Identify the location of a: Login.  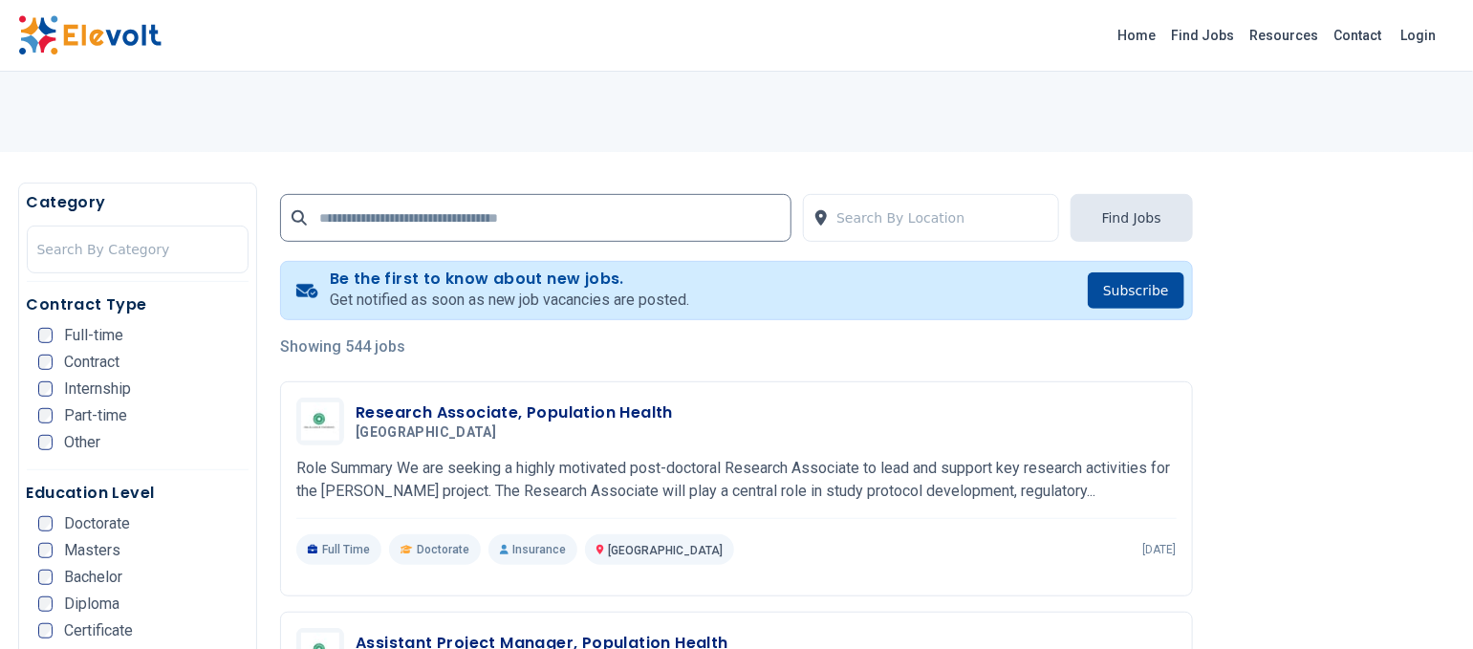
(1419, 35).